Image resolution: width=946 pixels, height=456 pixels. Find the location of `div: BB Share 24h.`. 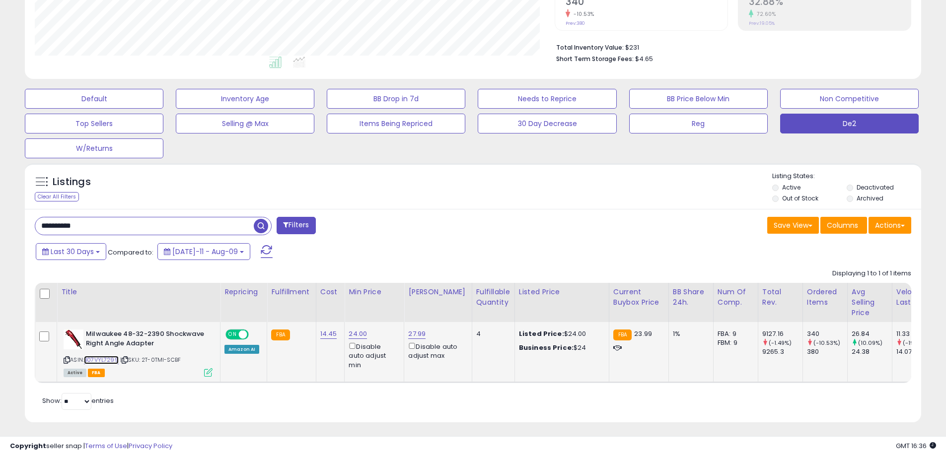

div: BB Share 24h. is located at coordinates (691, 297).